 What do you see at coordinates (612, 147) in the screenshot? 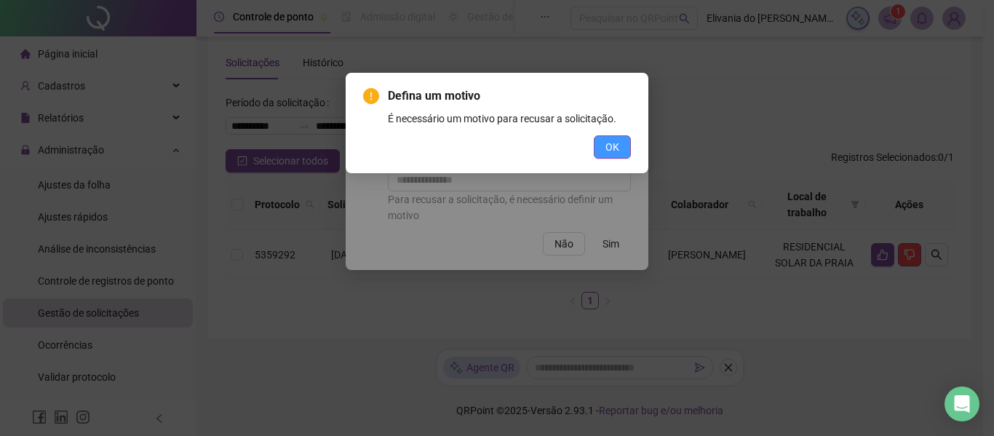
I see `span: OK` at bounding box center [612, 147].